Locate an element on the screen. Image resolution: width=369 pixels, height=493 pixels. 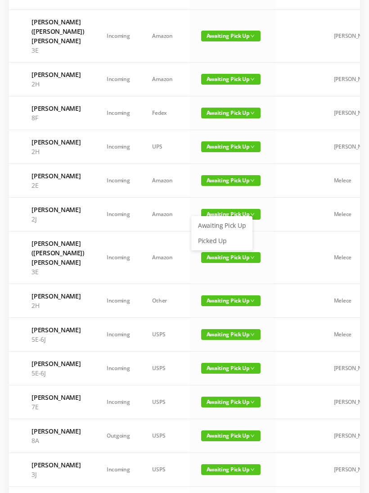
td: Other is located at coordinates (165, 301).